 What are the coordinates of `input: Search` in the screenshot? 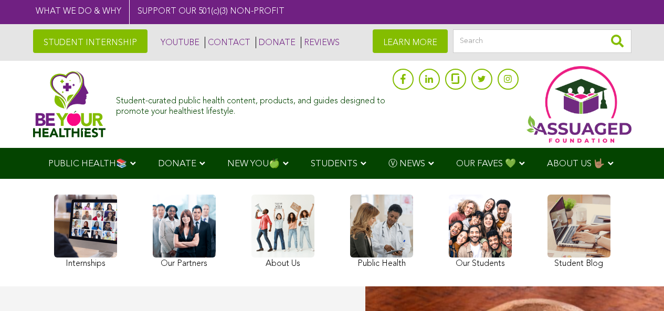 It's located at (542, 41).